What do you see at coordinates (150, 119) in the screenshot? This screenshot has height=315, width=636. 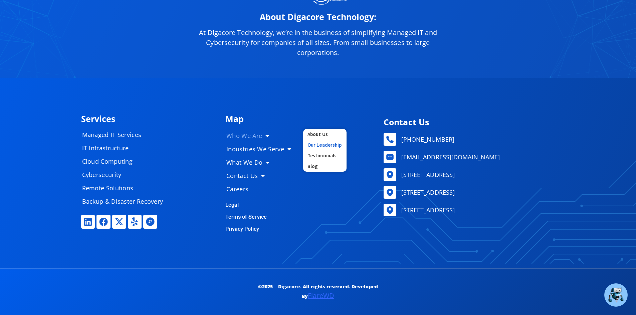 I see `h4: Services` at bounding box center [150, 119].